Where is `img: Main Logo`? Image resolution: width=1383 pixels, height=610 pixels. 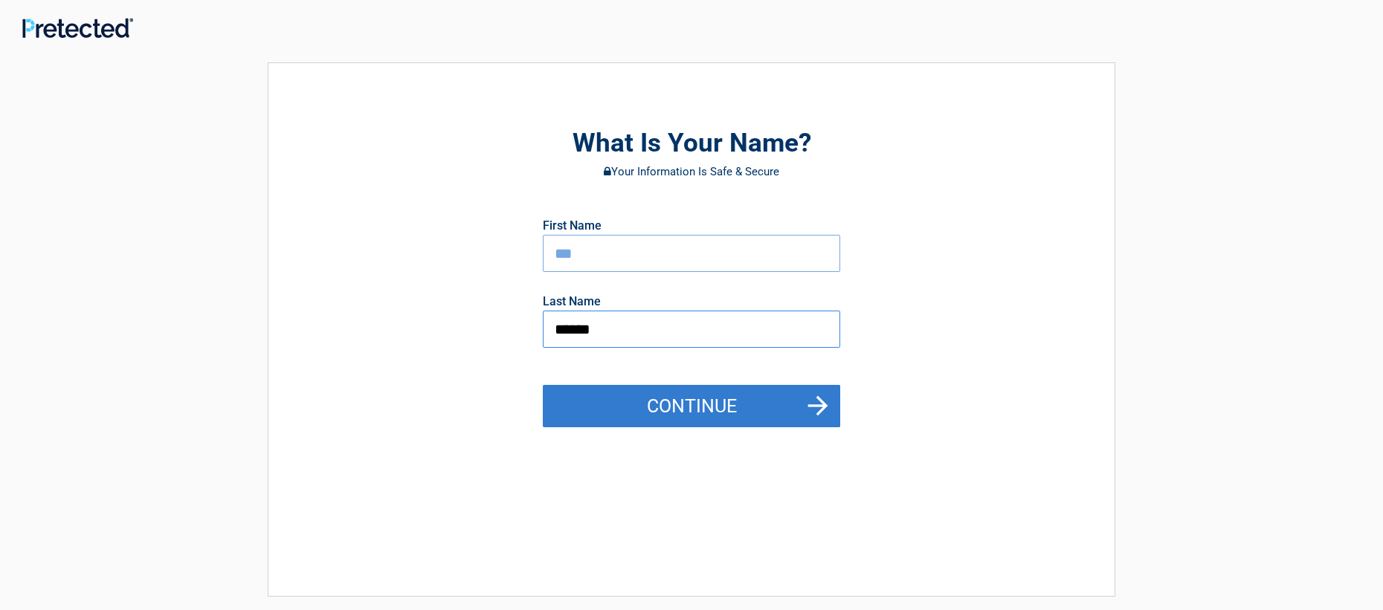 img: Main Logo is located at coordinates (77, 28).